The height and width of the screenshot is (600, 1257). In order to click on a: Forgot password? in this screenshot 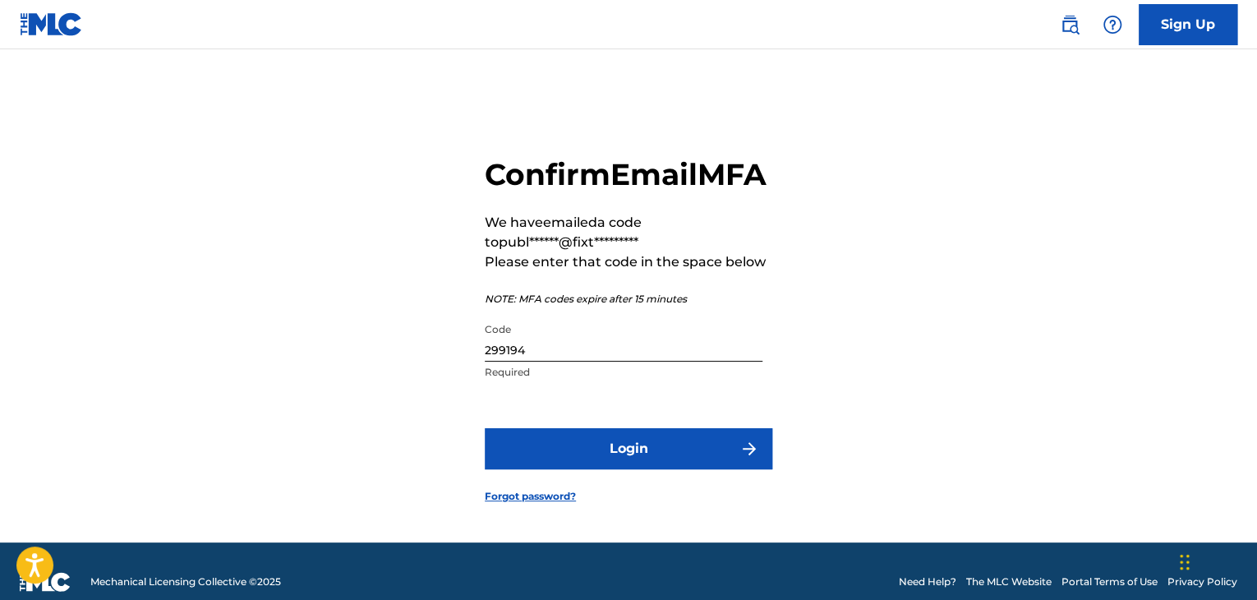, I will do `click(530, 496)`.